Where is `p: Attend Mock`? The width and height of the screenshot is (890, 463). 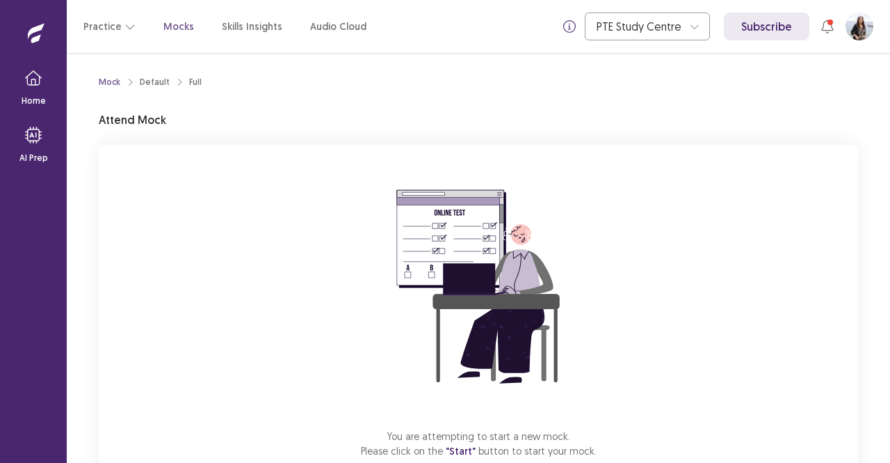
p: Attend Mock is located at coordinates (132, 120).